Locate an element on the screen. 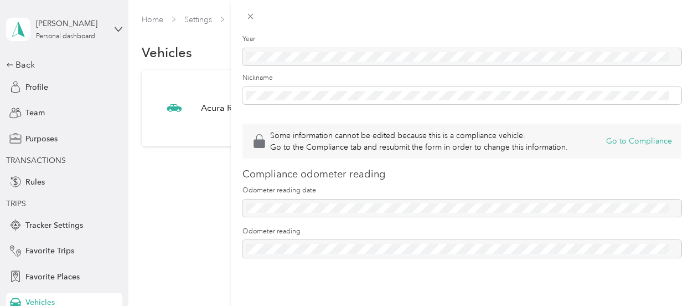 This screenshot has height=306, width=693. div: Go to the Compliance tab and resubmit the form in order to change this information. is located at coordinates (419, 147).